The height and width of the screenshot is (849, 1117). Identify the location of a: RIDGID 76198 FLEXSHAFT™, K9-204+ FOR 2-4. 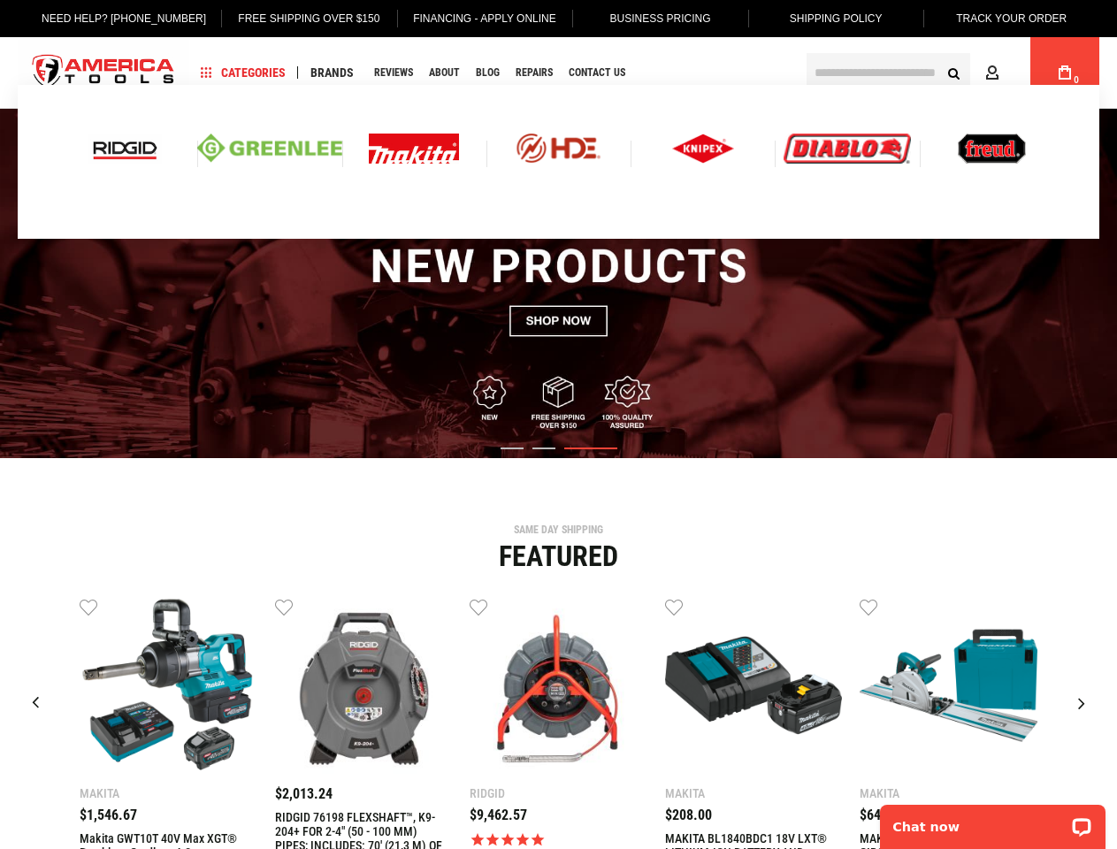
(364, 688).